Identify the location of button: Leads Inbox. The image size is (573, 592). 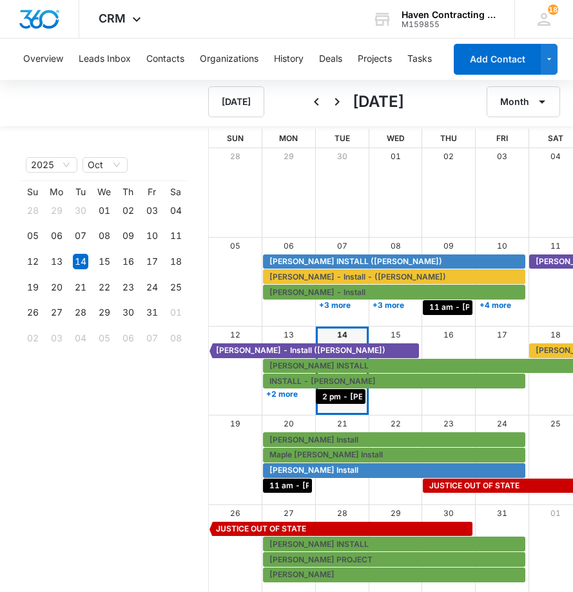
(104, 59).